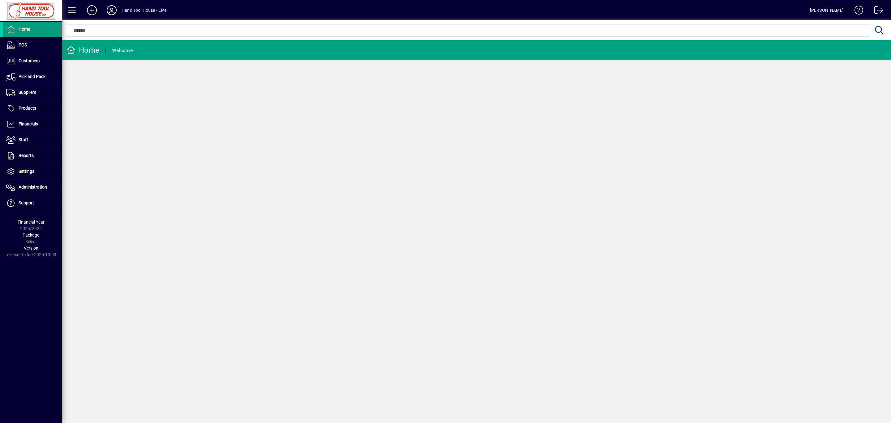  What do you see at coordinates (83, 50) in the screenshot?
I see `div: Home` at bounding box center [83, 50].